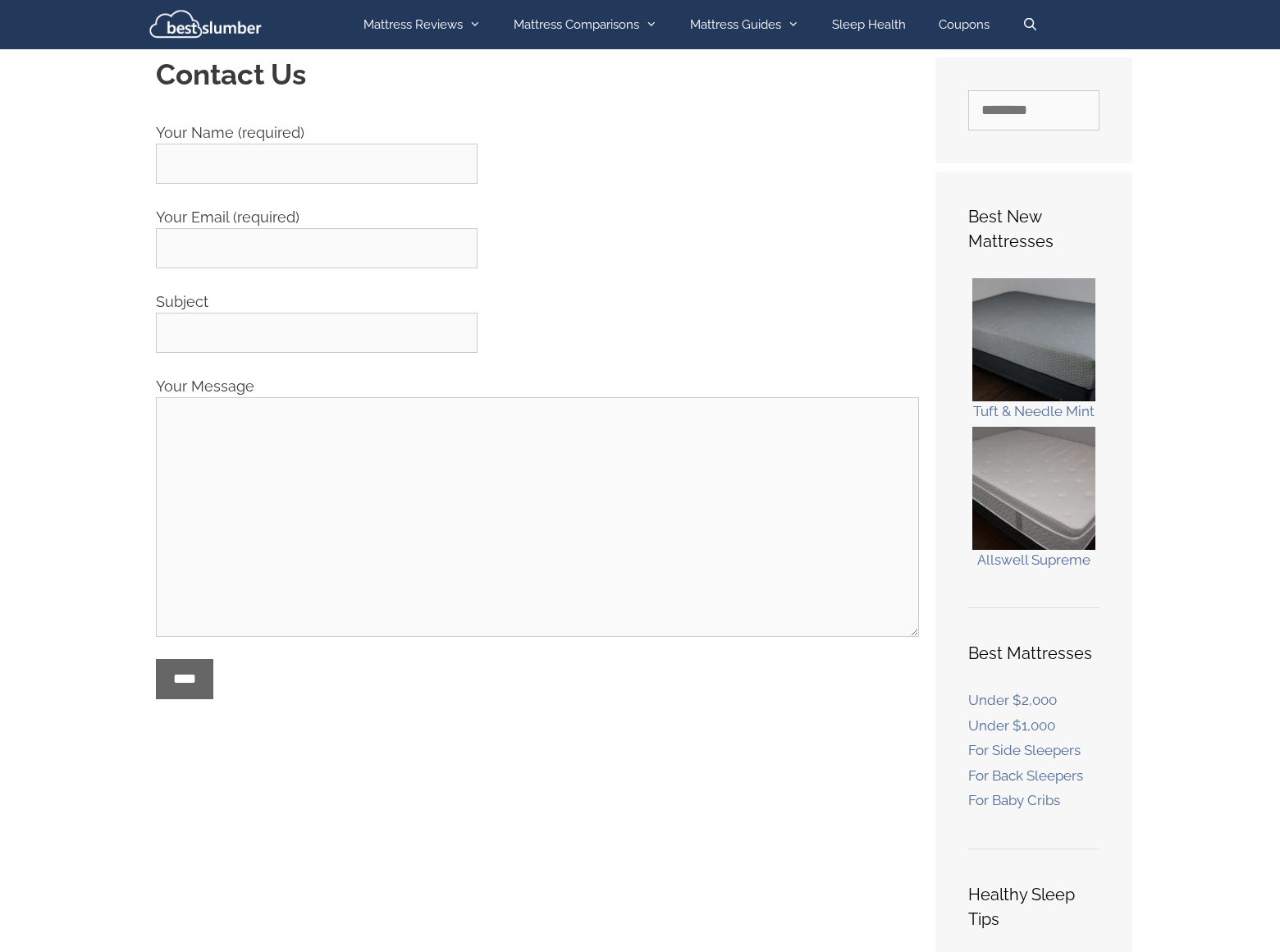  I want to click on h1: Contact Us, so click(537, 74).